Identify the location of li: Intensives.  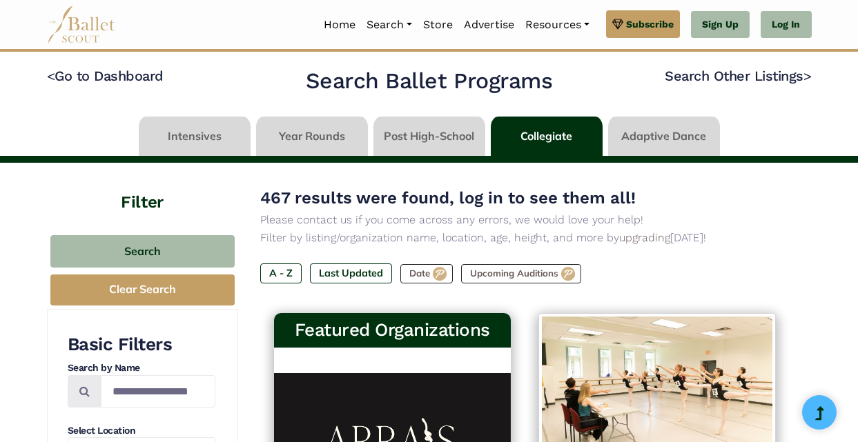
(195, 136).